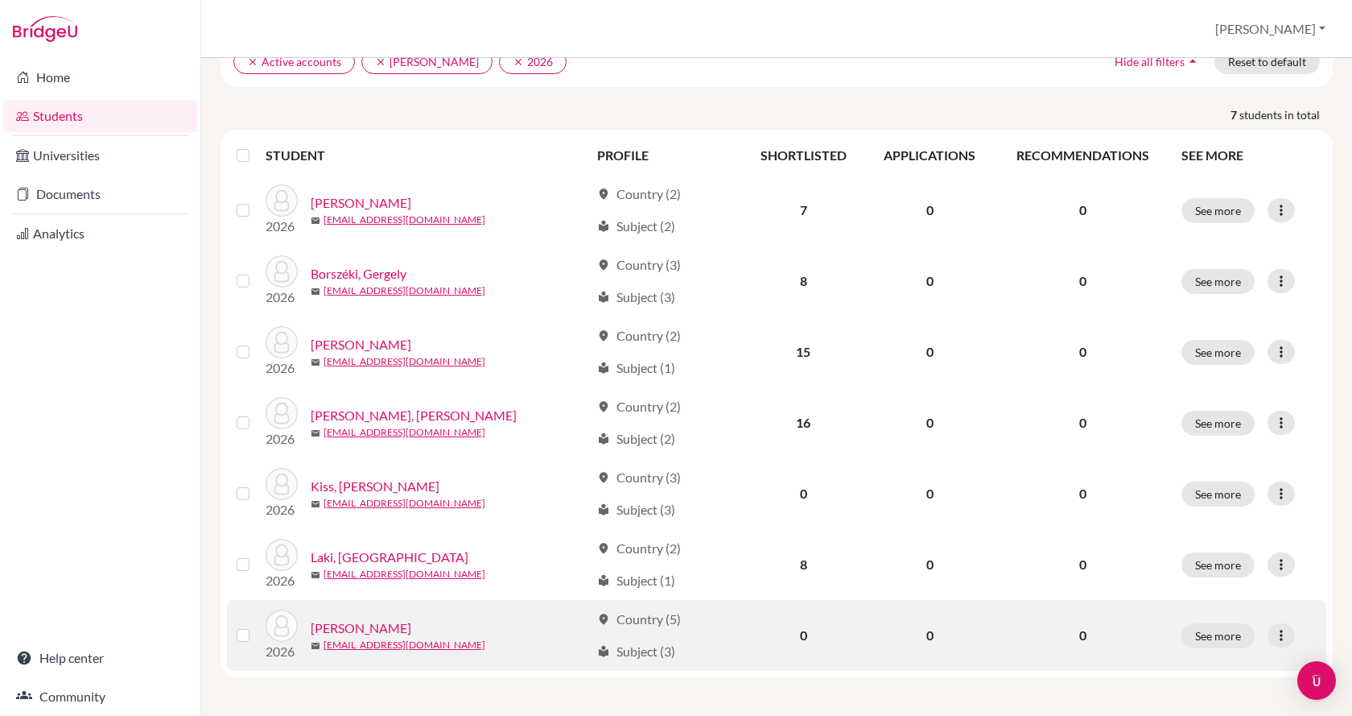 The width and height of the screenshot is (1352, 716). I want to click on img: Bridge-U, so click(45, 29).